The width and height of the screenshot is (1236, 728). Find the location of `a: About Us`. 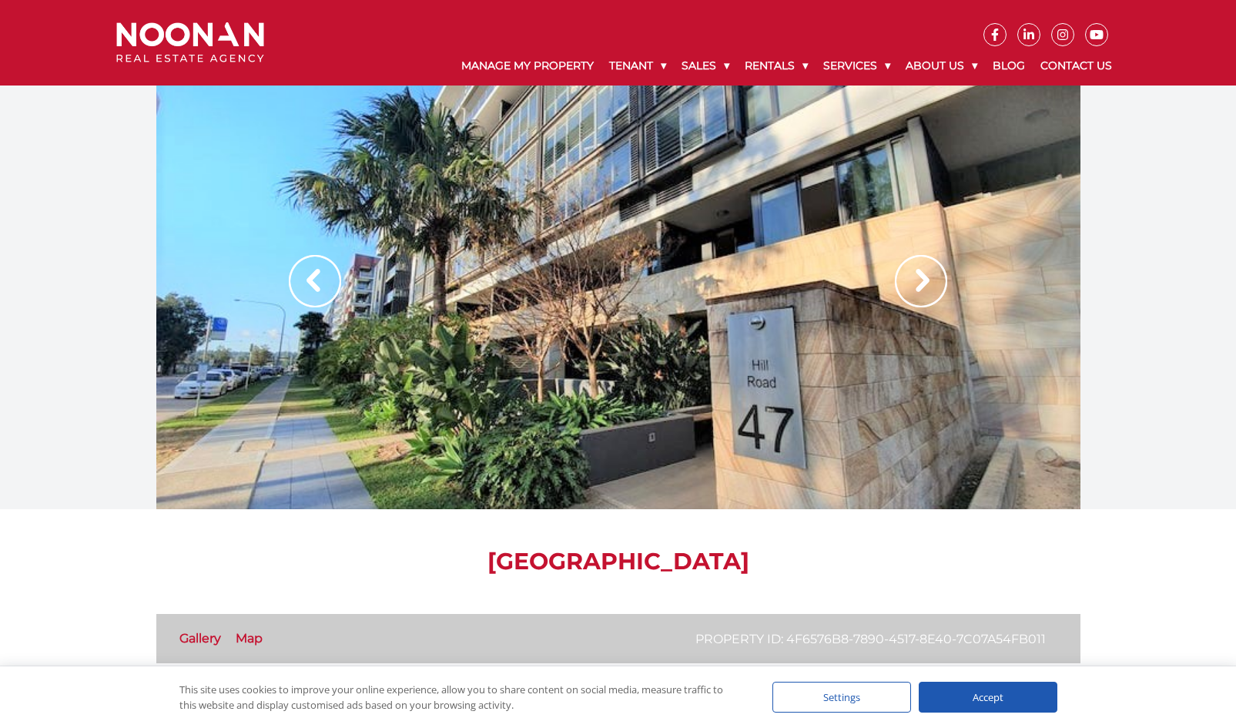

a: About Us is located at coordinates (941, 65).